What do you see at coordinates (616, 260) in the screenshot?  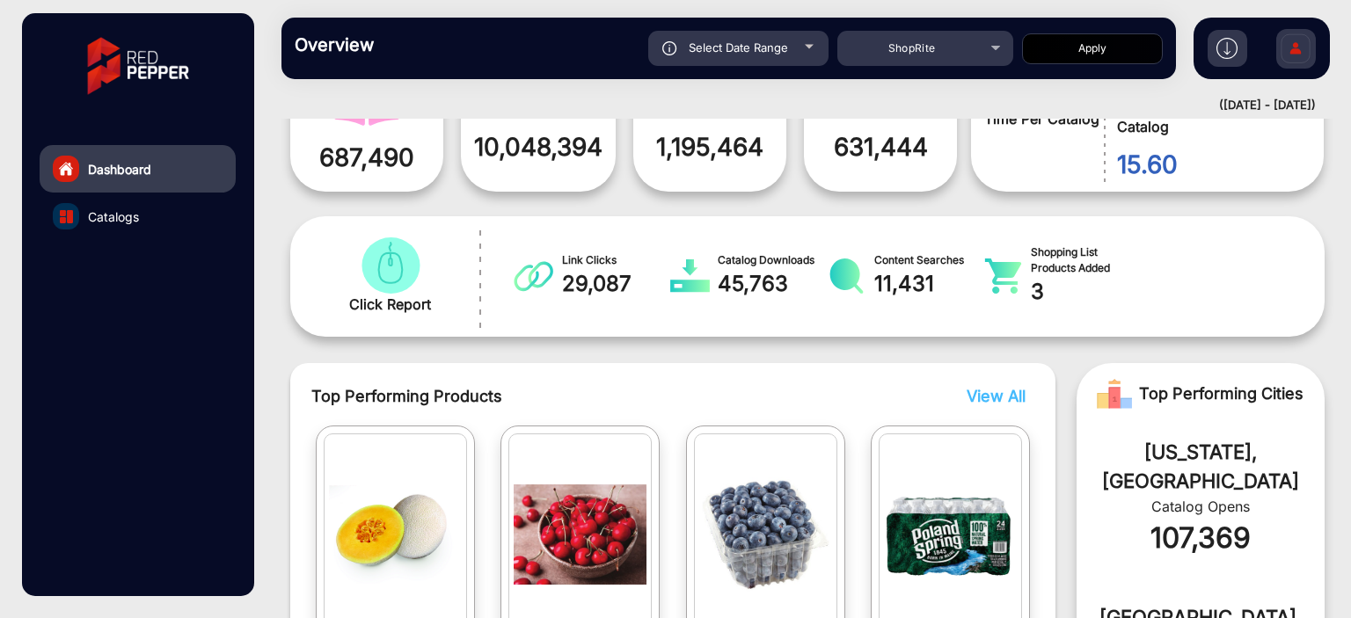 I see `span: Link Clicks` at bounding box center [616, 260].